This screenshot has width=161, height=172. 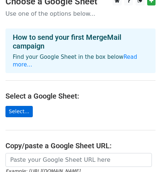 I want to click on h4: Select a Google Sheet:, so click(x=81, y=96).